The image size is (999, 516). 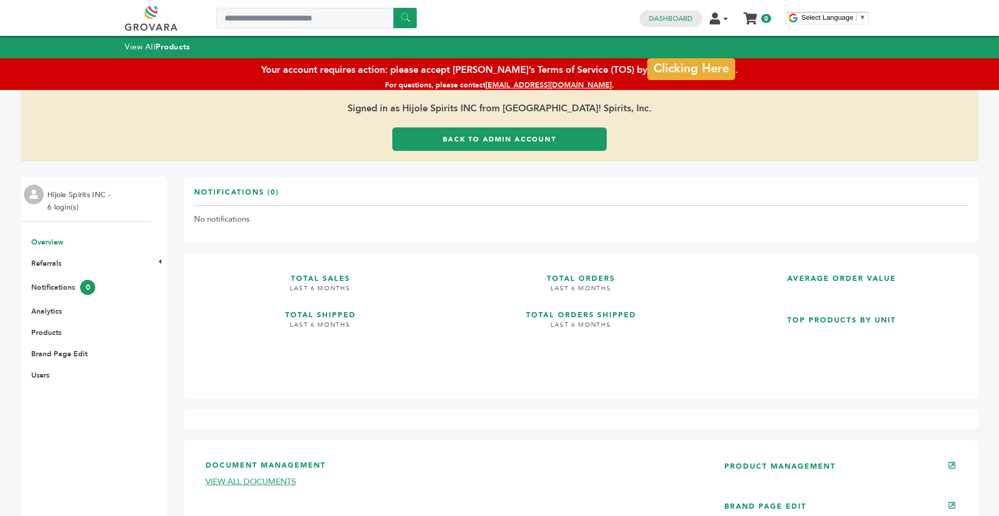 What do you see at coordinates (671, 19) in the screenshot?
I see `a: Dashboard` at bounding box center [671, 19].